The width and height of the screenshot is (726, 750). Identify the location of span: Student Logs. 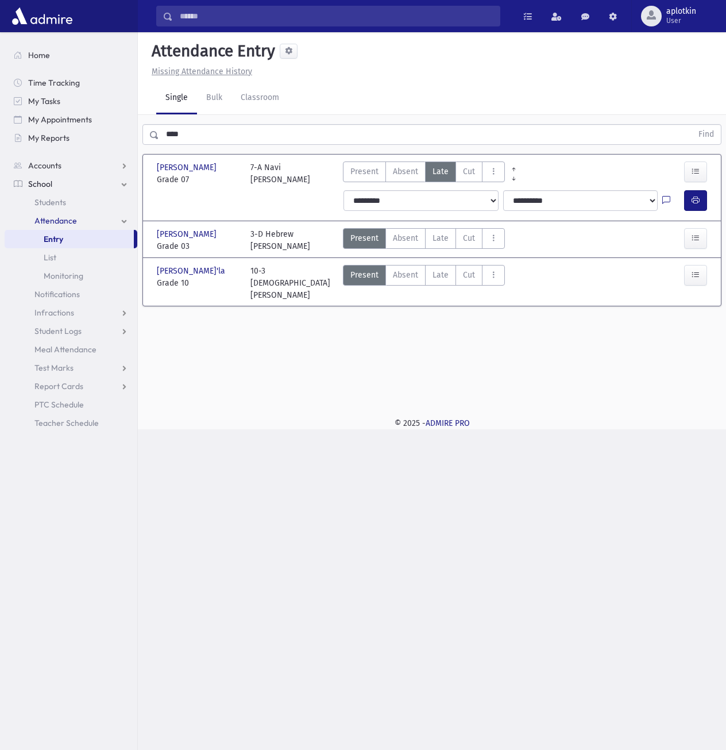
(58, 331).